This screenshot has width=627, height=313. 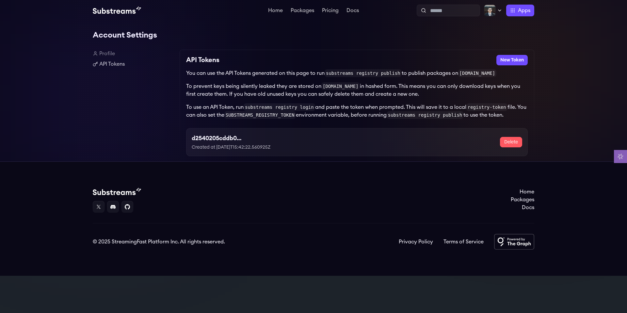 I want to click on a: Privacy Policy, so click(x=416, y=242).